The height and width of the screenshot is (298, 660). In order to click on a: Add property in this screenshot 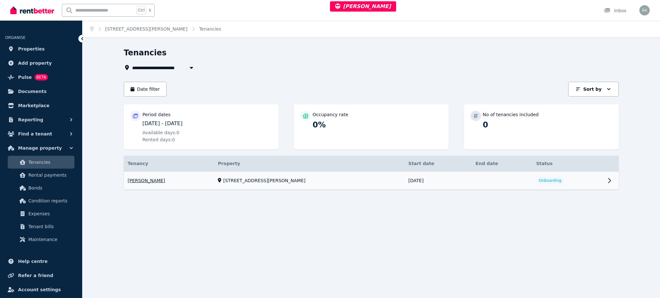, I will do `click(41, 63)`.